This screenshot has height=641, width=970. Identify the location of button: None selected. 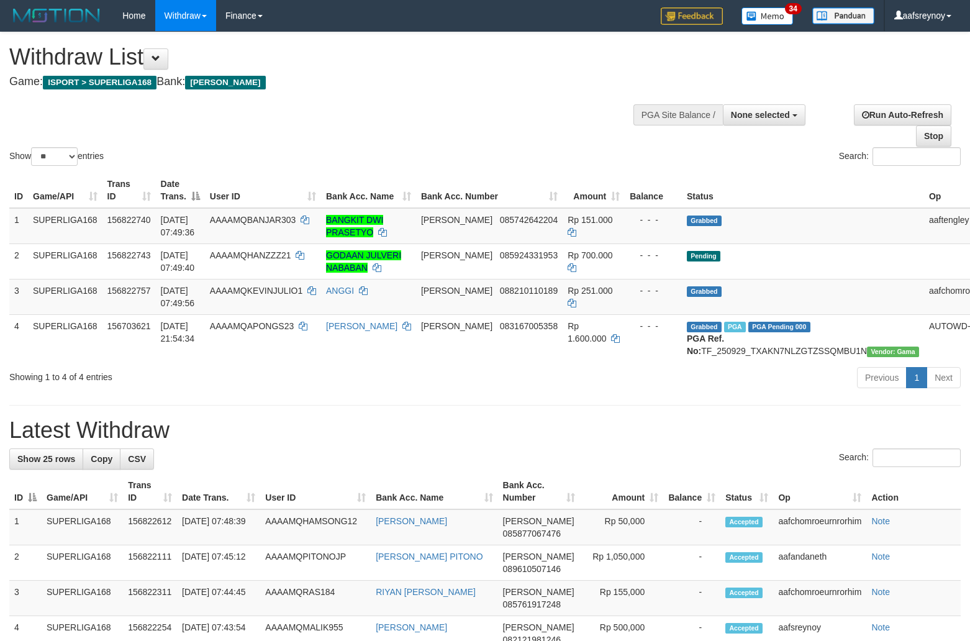
(764, 115).